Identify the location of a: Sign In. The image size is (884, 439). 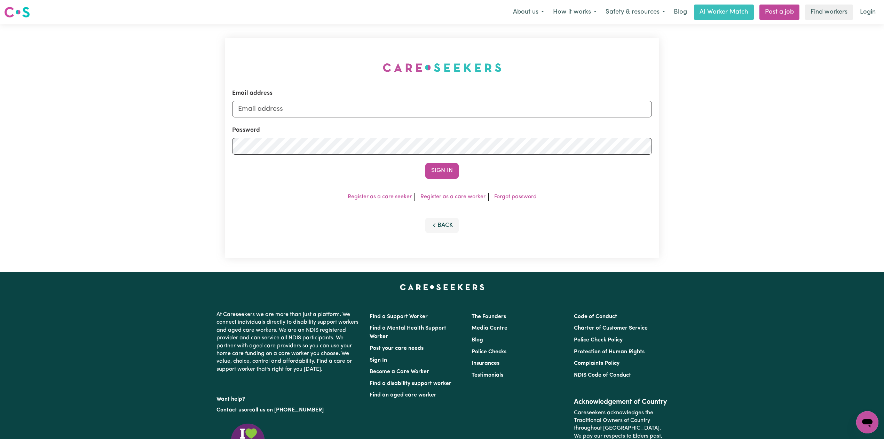
(378, 360).